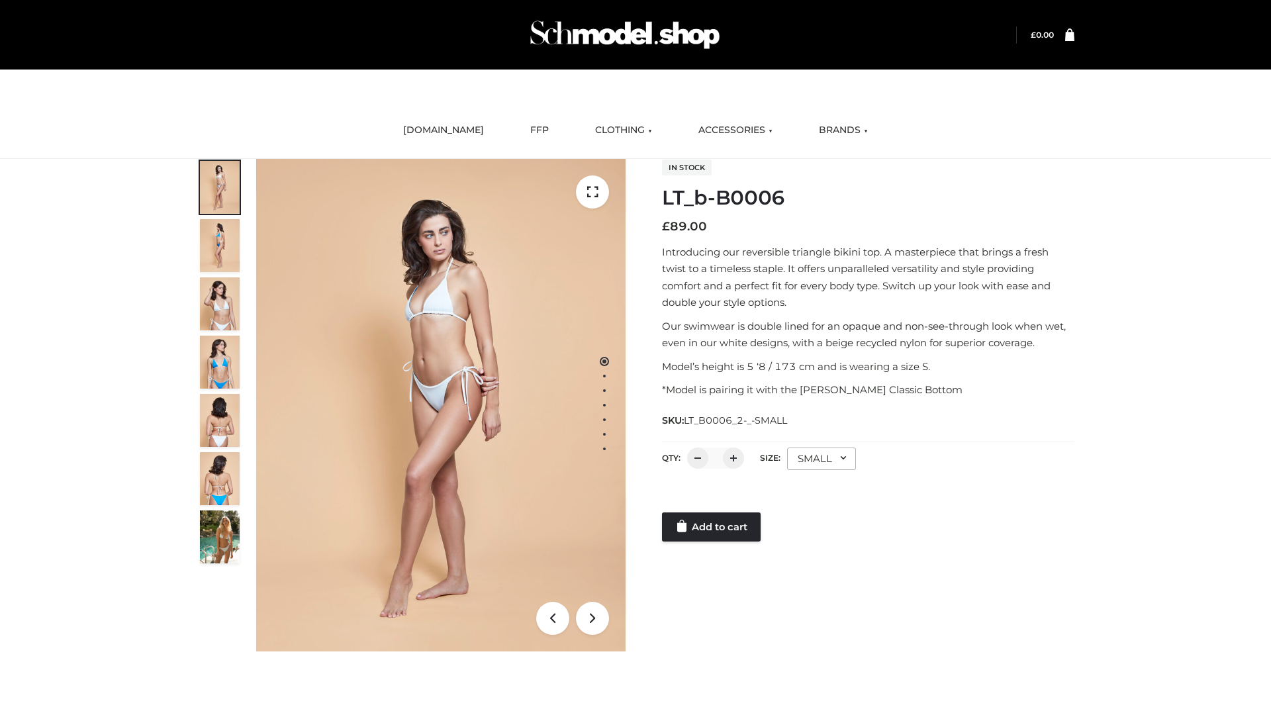 The height and width of the screenshot is (715, 1271). Describe the element at coordinates (220, 304) in the screenshot. I see `img: ArielClassicBikiniTop_CloudNine_AzureSky_OW114ECO_3-scaled.jpg` at that location.